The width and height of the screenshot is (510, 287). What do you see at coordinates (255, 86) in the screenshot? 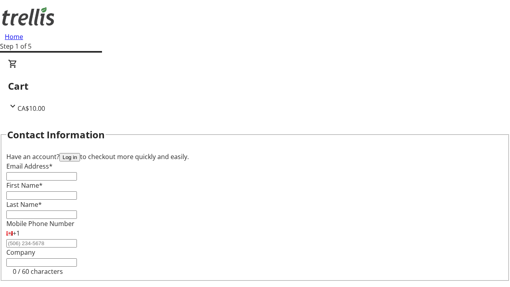
I see `h2: Cart` at bounding box center [255, 86].